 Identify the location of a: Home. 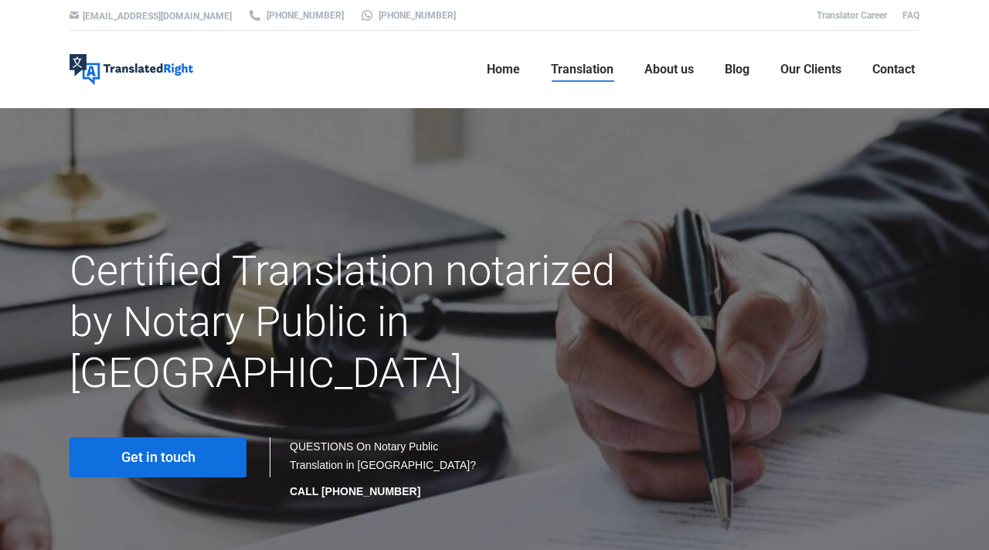
(503, 70).